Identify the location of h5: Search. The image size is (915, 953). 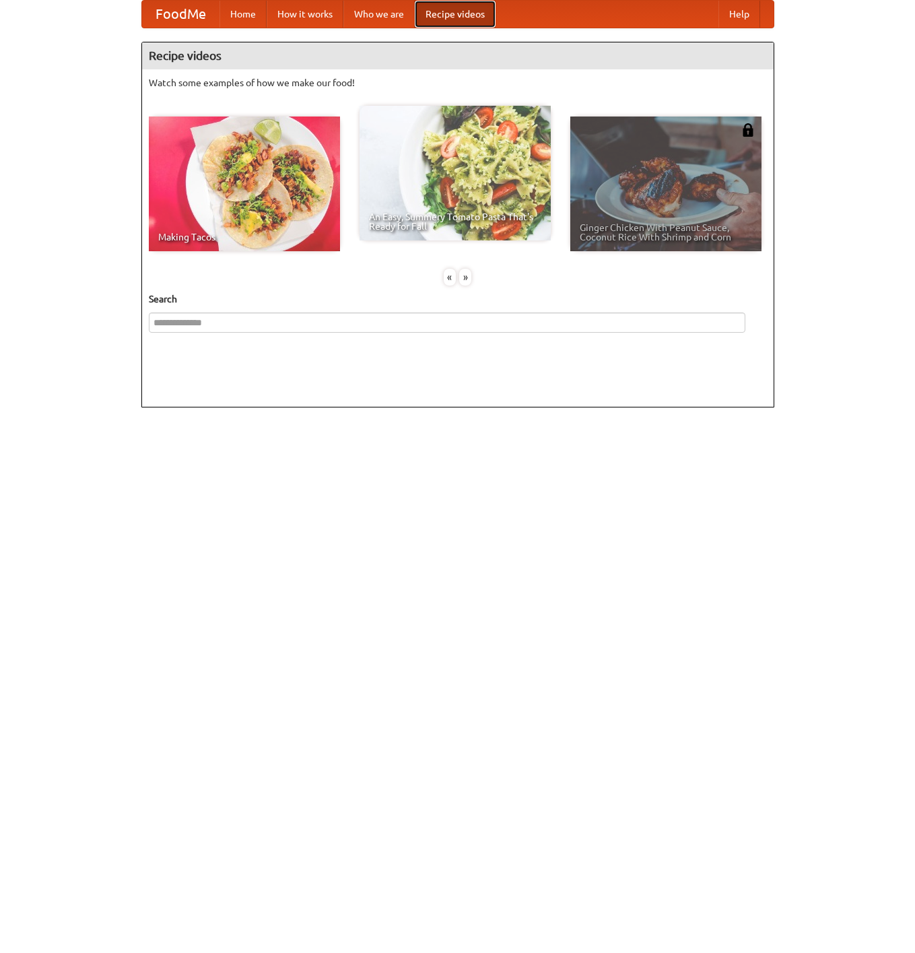
(458, 299).